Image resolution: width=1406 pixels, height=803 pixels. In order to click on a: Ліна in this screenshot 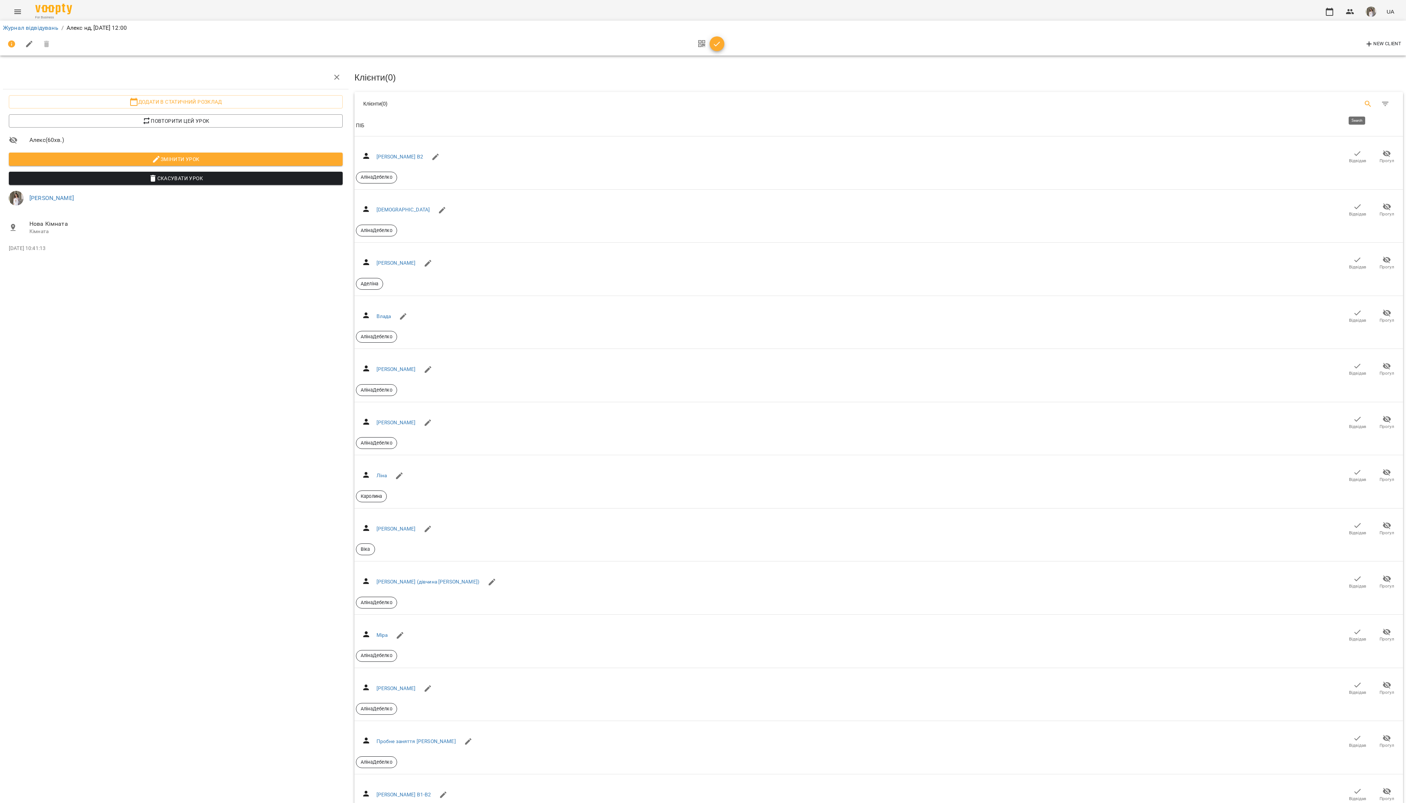, I will do `click(382, 476)`.